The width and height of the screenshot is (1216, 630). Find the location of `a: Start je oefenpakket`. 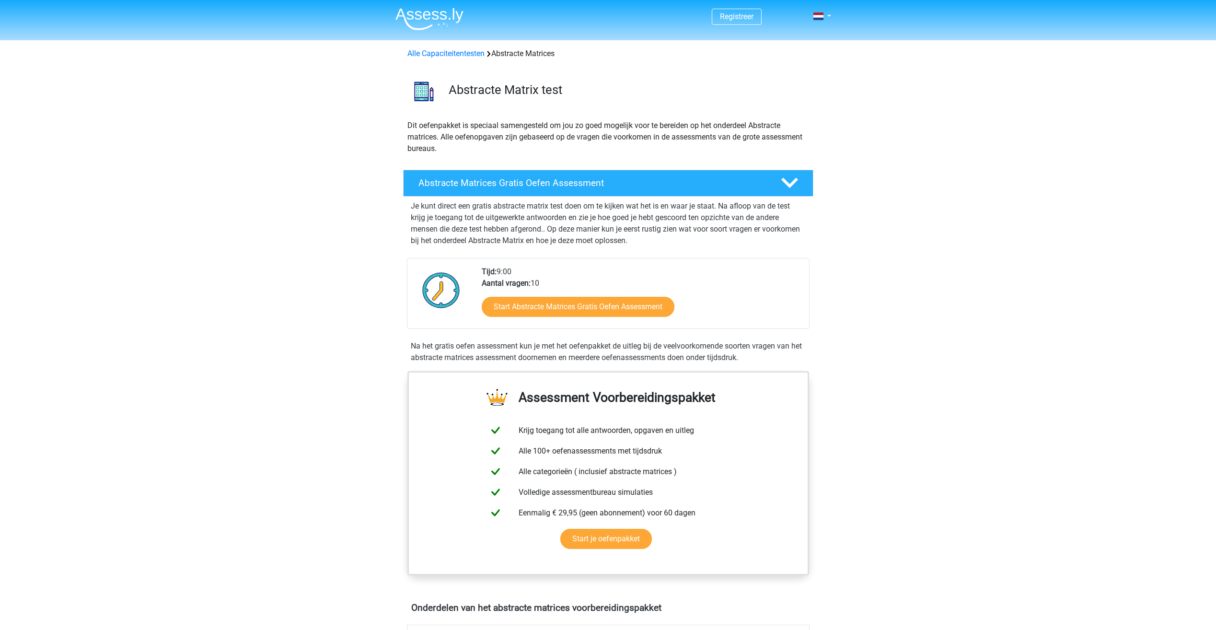

a: Start je oefenpakket is located at coordinates (606, 539).